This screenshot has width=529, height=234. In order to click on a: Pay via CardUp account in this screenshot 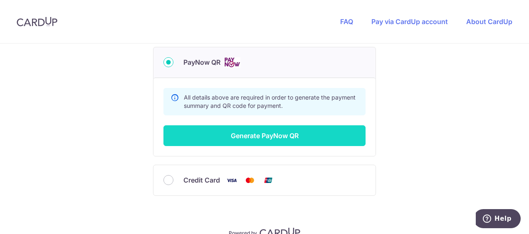, I will do `click(410, 22)`.